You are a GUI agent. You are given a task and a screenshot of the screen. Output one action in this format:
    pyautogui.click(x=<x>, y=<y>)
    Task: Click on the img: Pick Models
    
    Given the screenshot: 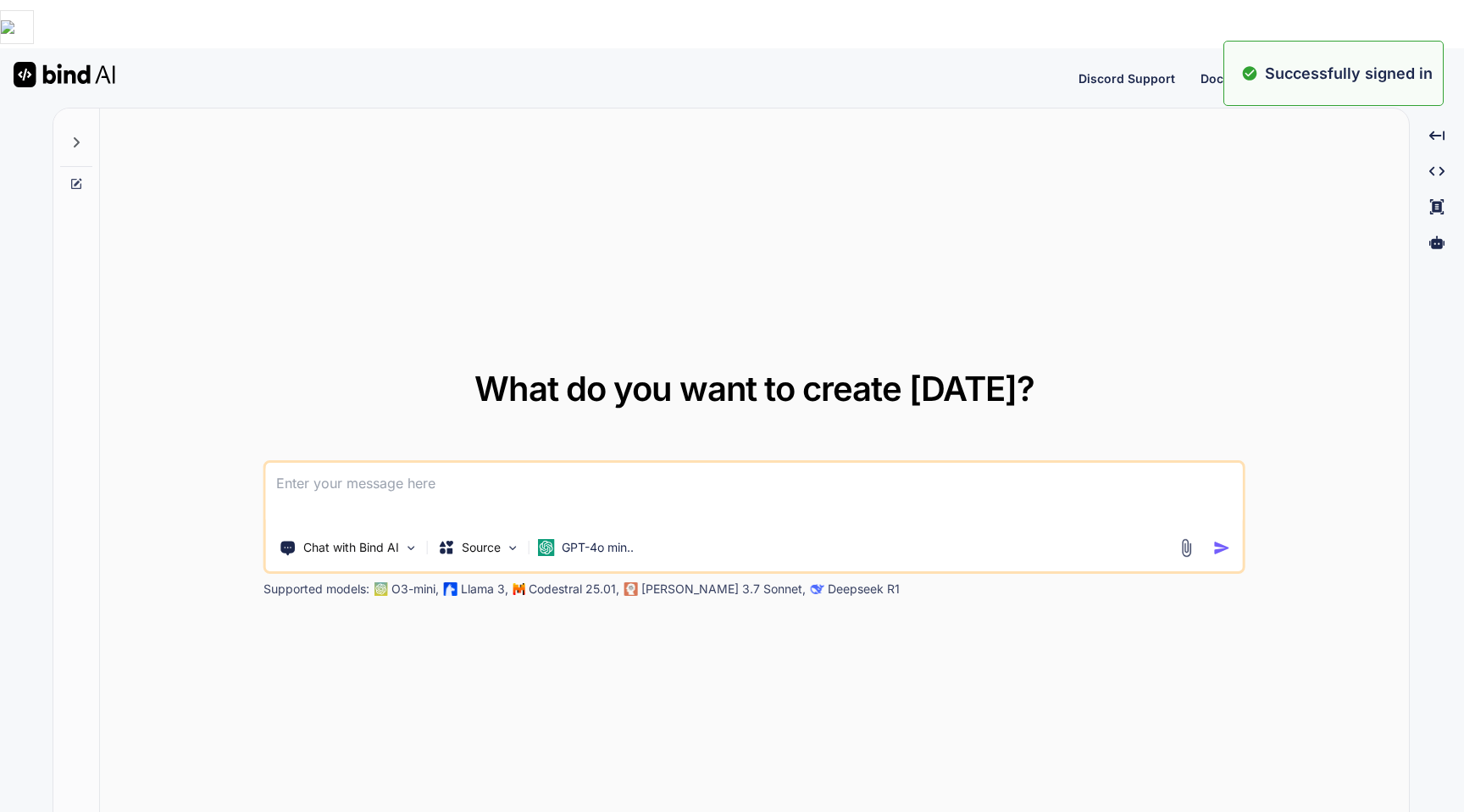 What is the action you would take?
    pyautogui.click(x=512, y=547)
    